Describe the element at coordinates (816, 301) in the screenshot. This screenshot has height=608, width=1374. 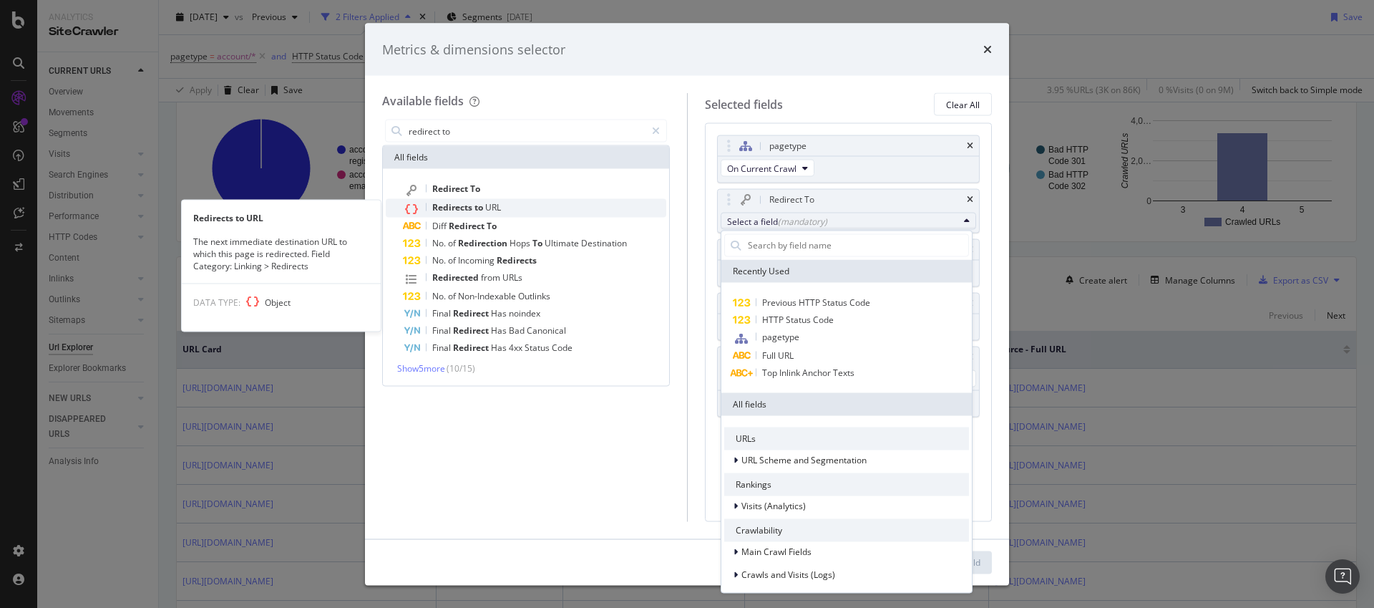
I see `span: Previous HTTP Status Code` at that location.